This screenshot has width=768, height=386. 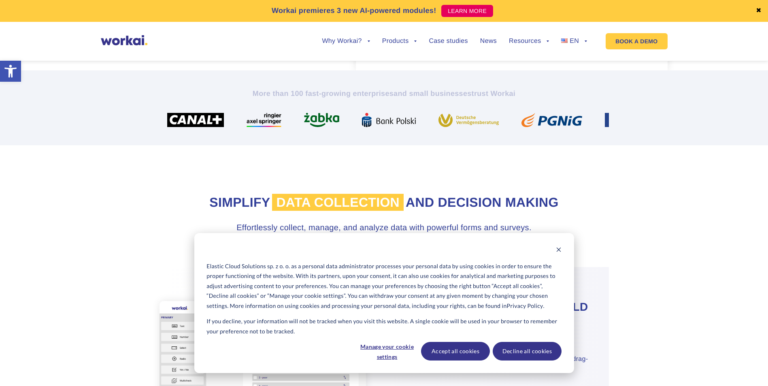 I want to click on button: Dismiss cookie banner, so click(x=559, y=251).